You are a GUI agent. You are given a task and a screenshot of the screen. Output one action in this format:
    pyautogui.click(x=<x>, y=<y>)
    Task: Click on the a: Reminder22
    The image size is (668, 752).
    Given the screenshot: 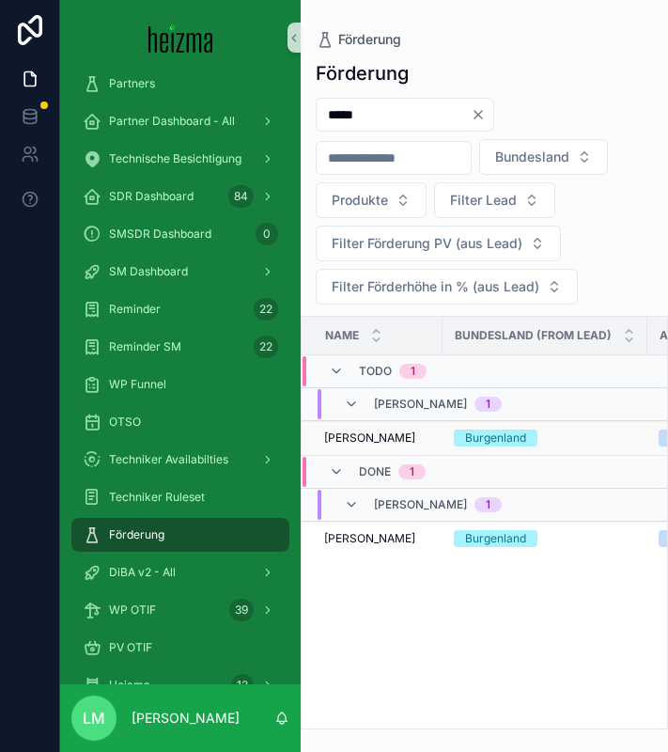 What is the action you would take?
    pyautogui.click(x=180, y=309)
    